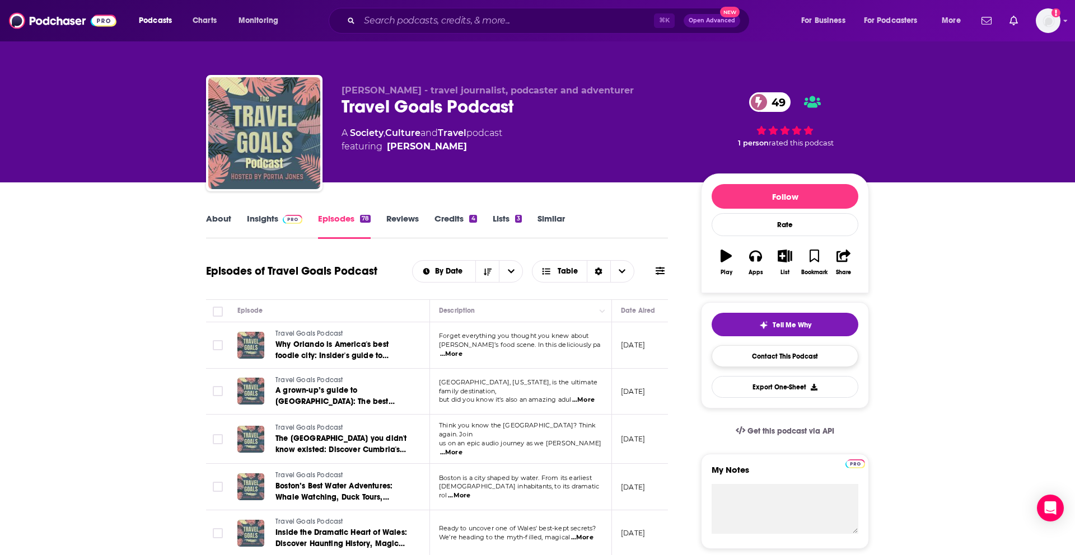  I want to click on div: List, so click(785, 273).